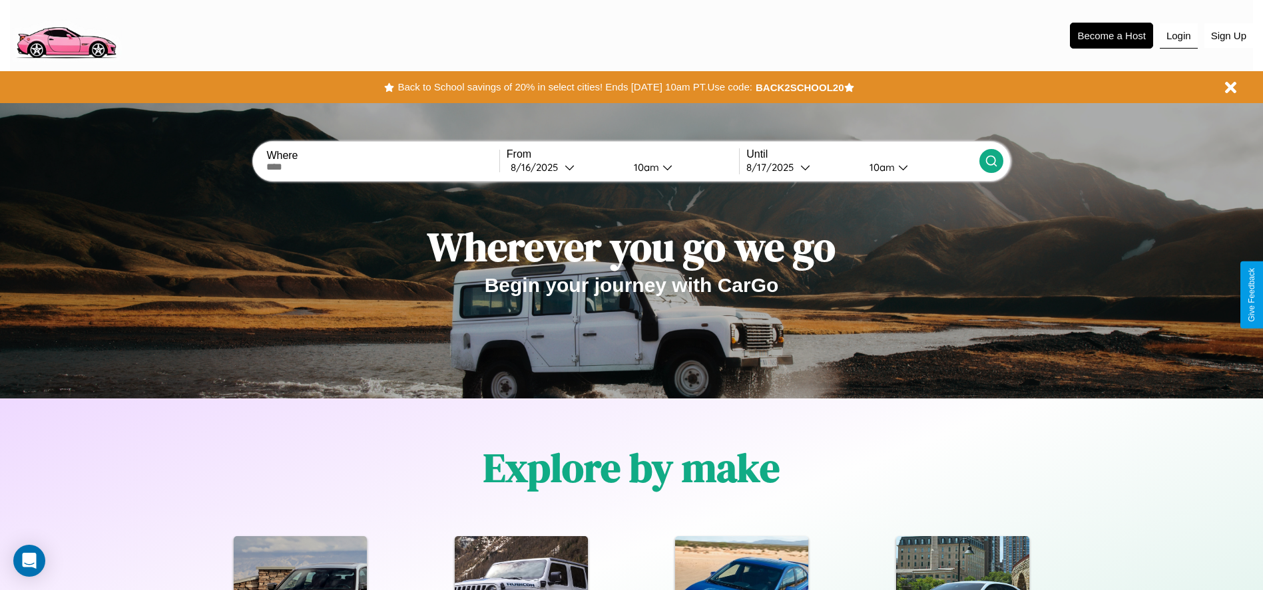 Image resolution: width=1263 pixels, height=590 pixels. Describe the element at coordinates (1178, 36) in the screenshot. I see `button: Login` at that location.